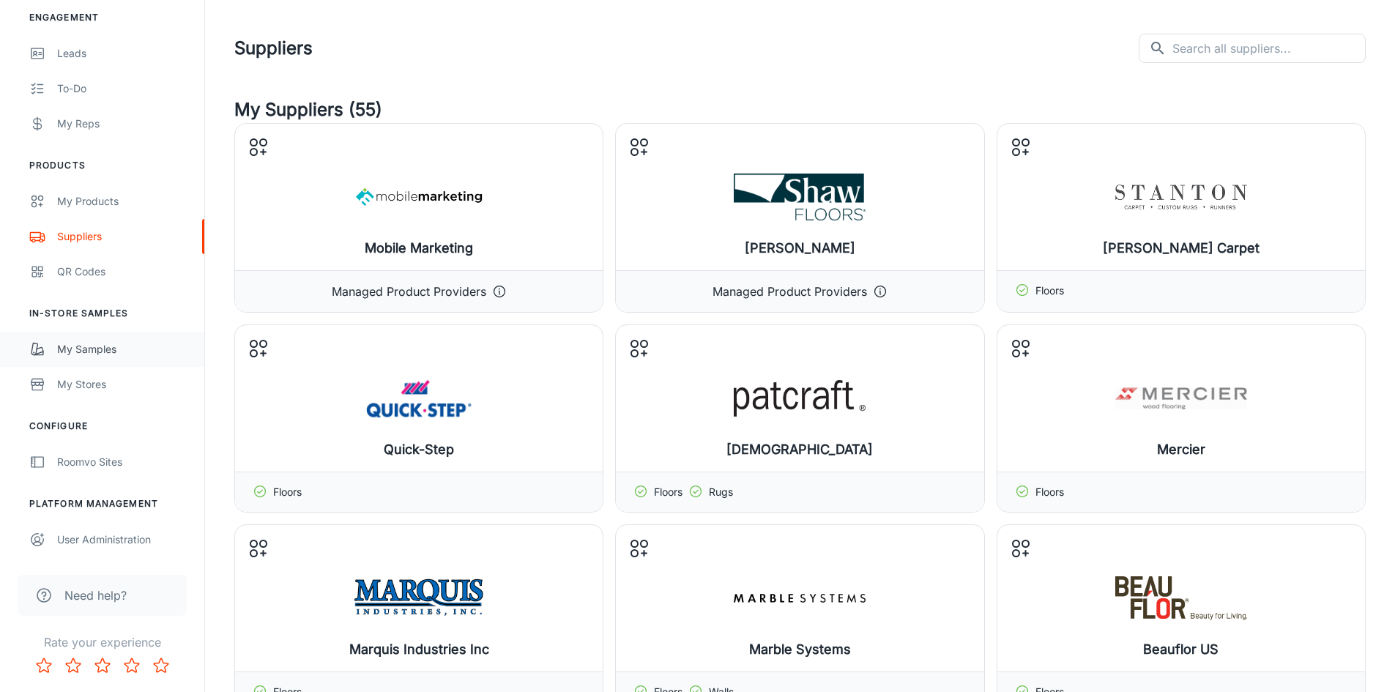 This screenshot has height=692, width=1395. What do you see at coordinates (800, 110) in the screenshot?
I see `h4: My Suppliers (55)` at bounding box center [800, 110].